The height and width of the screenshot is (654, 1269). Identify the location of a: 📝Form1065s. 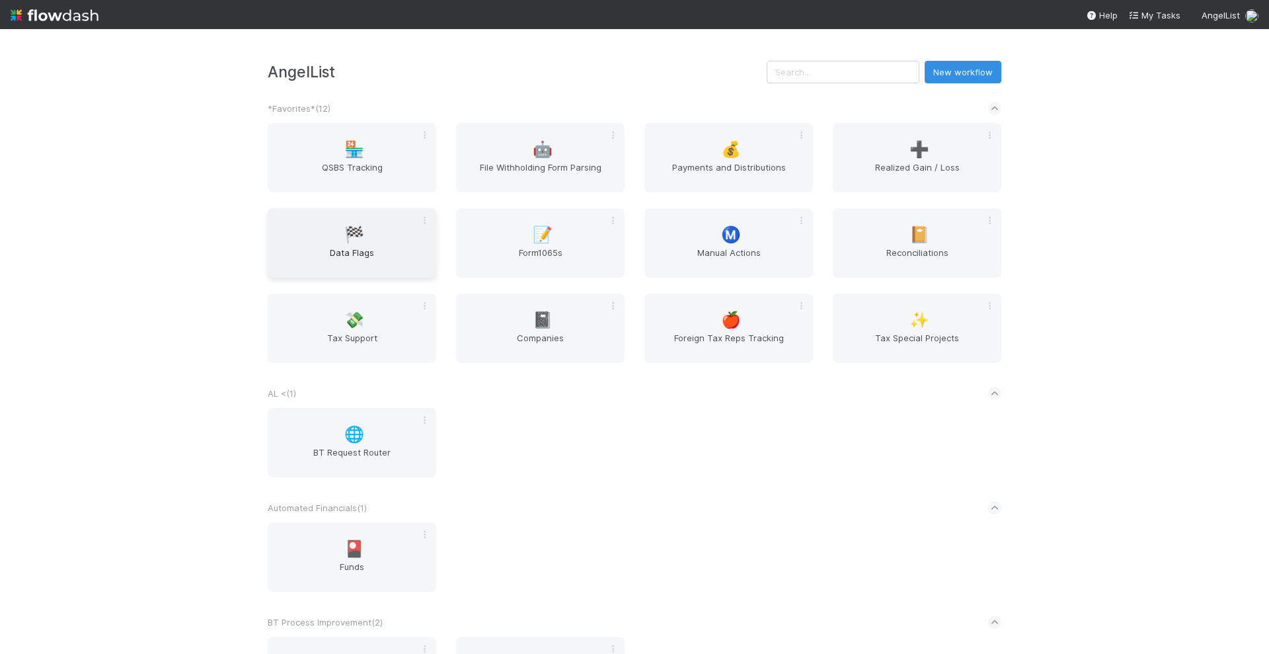
(540, 243).